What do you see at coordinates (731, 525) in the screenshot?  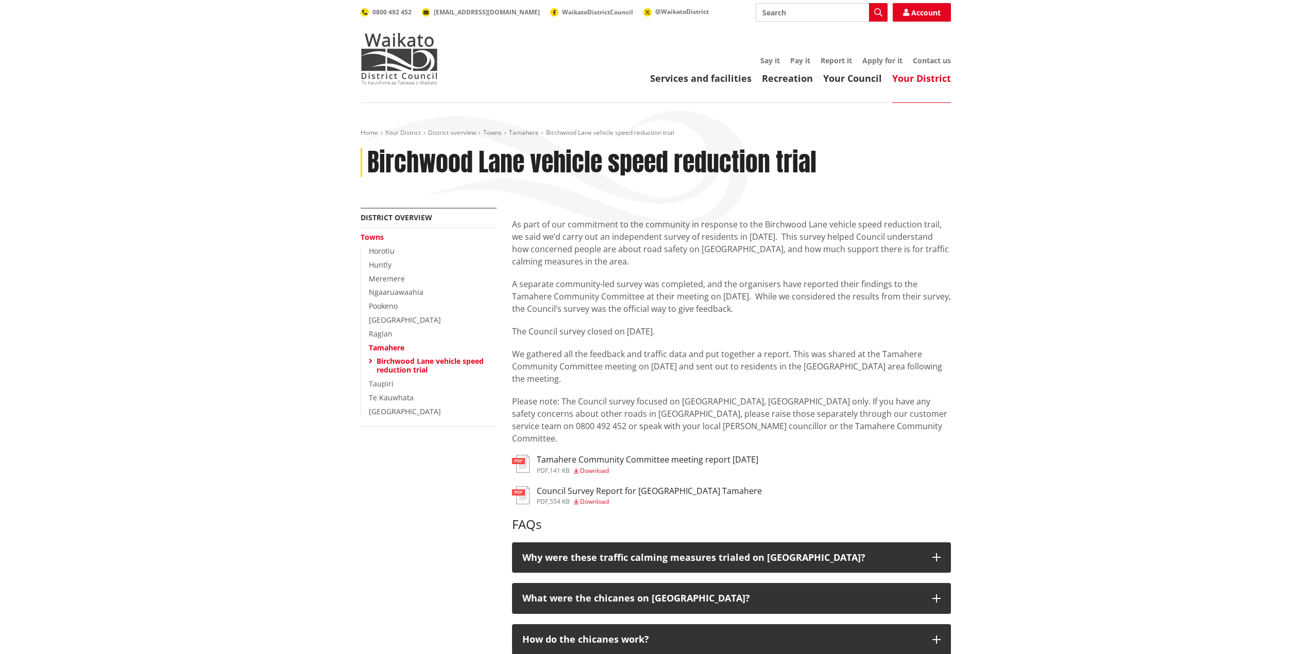 I see `h3: FAQs` at bounding box center [731, 525].